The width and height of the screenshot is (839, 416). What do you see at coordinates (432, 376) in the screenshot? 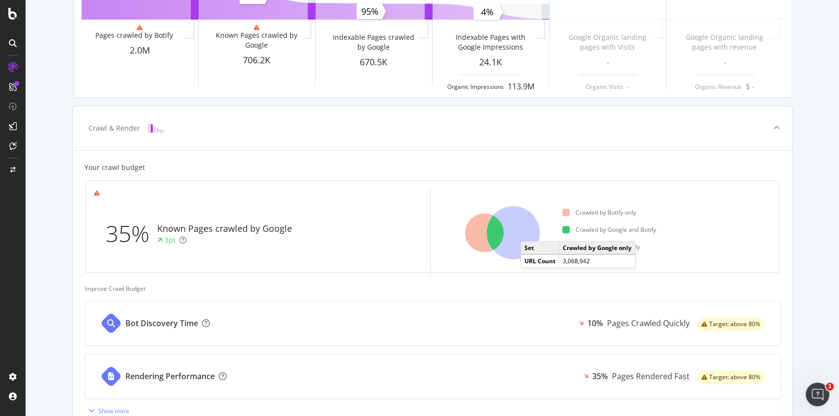
I see `a: Rendering Performance35%Pages Rendered Fastwarning label` at bounding box center [432, 376].